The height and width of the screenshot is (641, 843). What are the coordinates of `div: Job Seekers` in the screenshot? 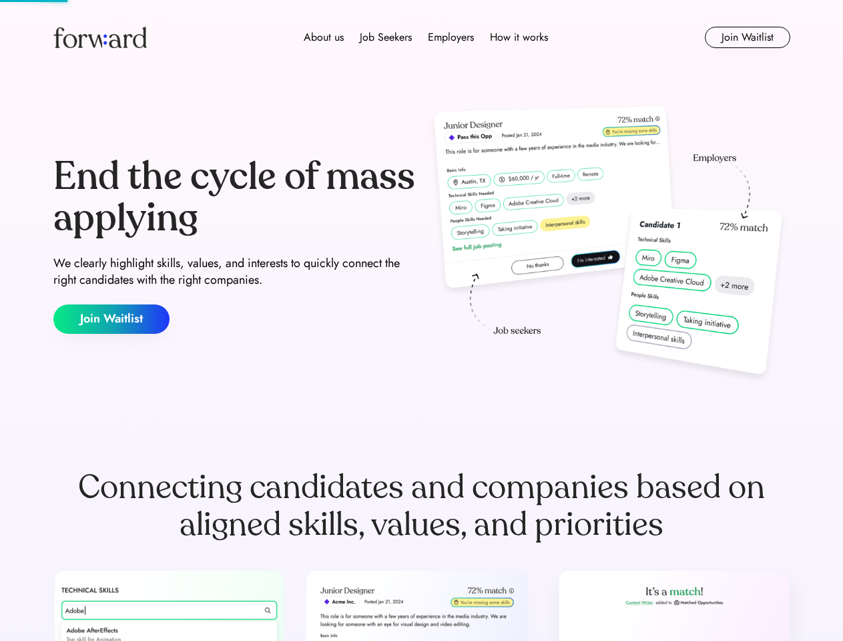 It's located at (386, 37).